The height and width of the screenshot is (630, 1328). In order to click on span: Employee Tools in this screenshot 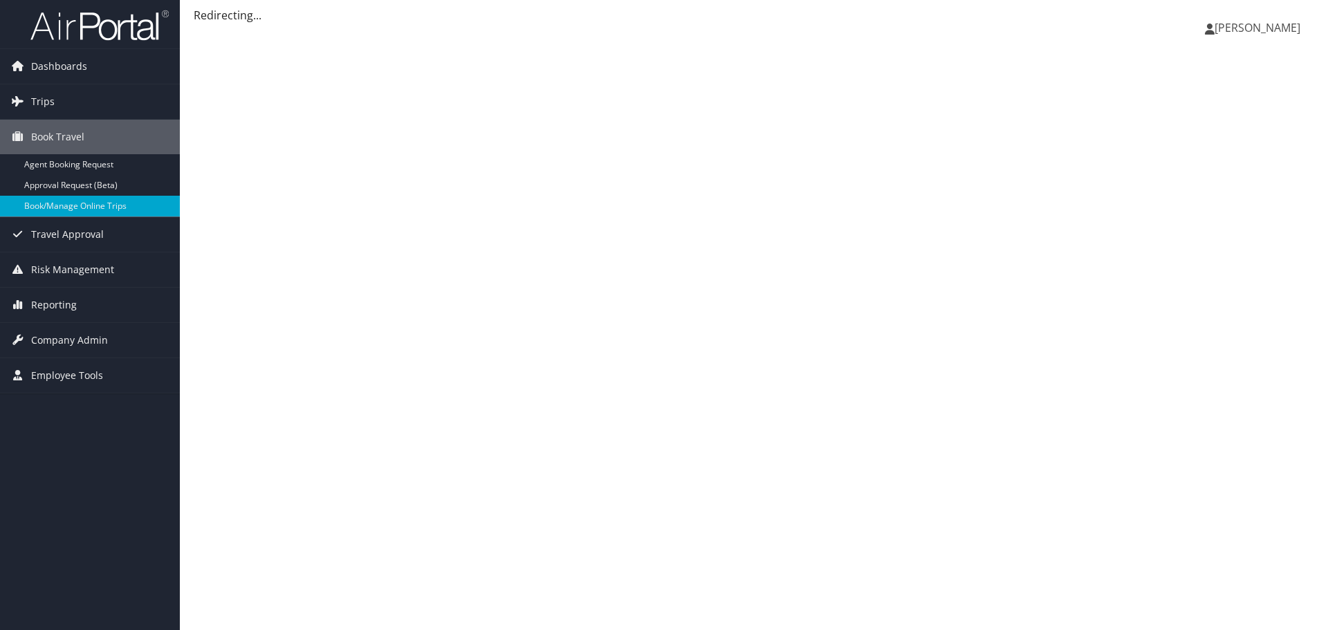, I will do `click(67, 376)`.